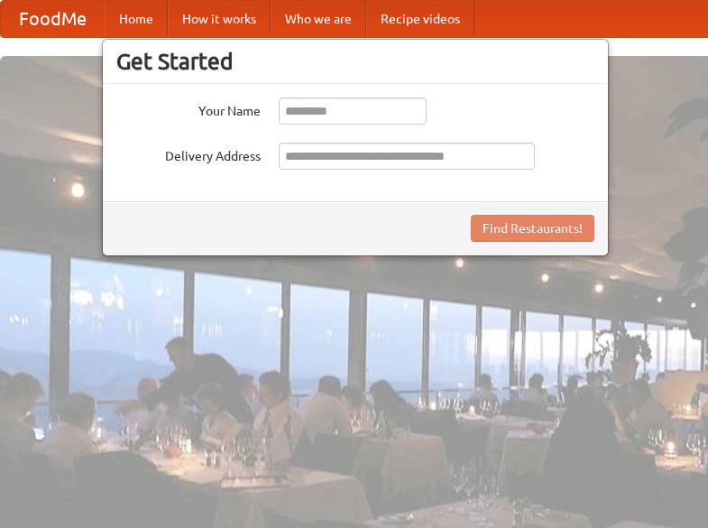  What do you see at coordinates (318, 19) in the screenshot?
I see `a: Who we are` at bounding box center [318, 19].